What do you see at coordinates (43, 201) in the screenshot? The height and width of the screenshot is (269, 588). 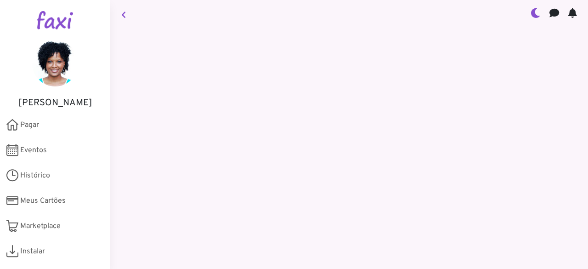 I see `span: Meus Cartões` at bounding box center [43, 201].